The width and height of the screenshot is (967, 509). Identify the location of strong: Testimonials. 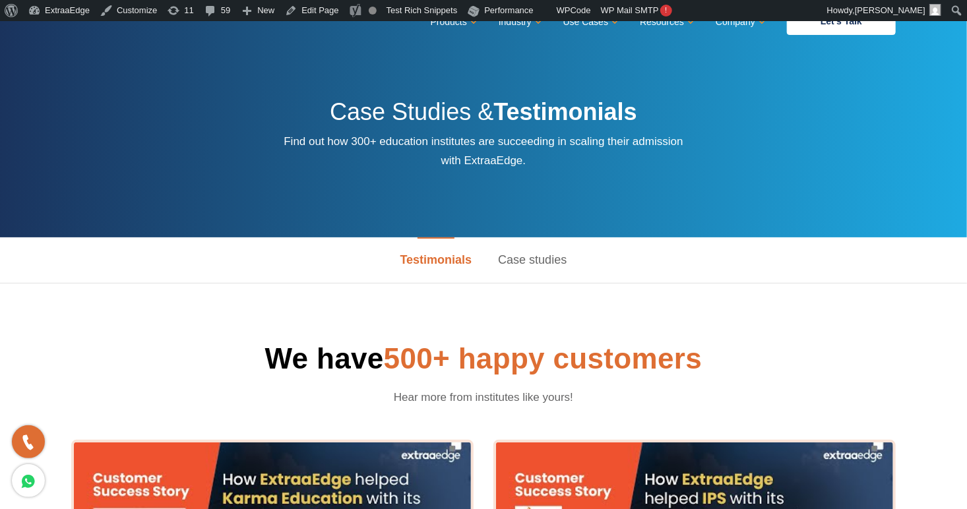
(565, 111).